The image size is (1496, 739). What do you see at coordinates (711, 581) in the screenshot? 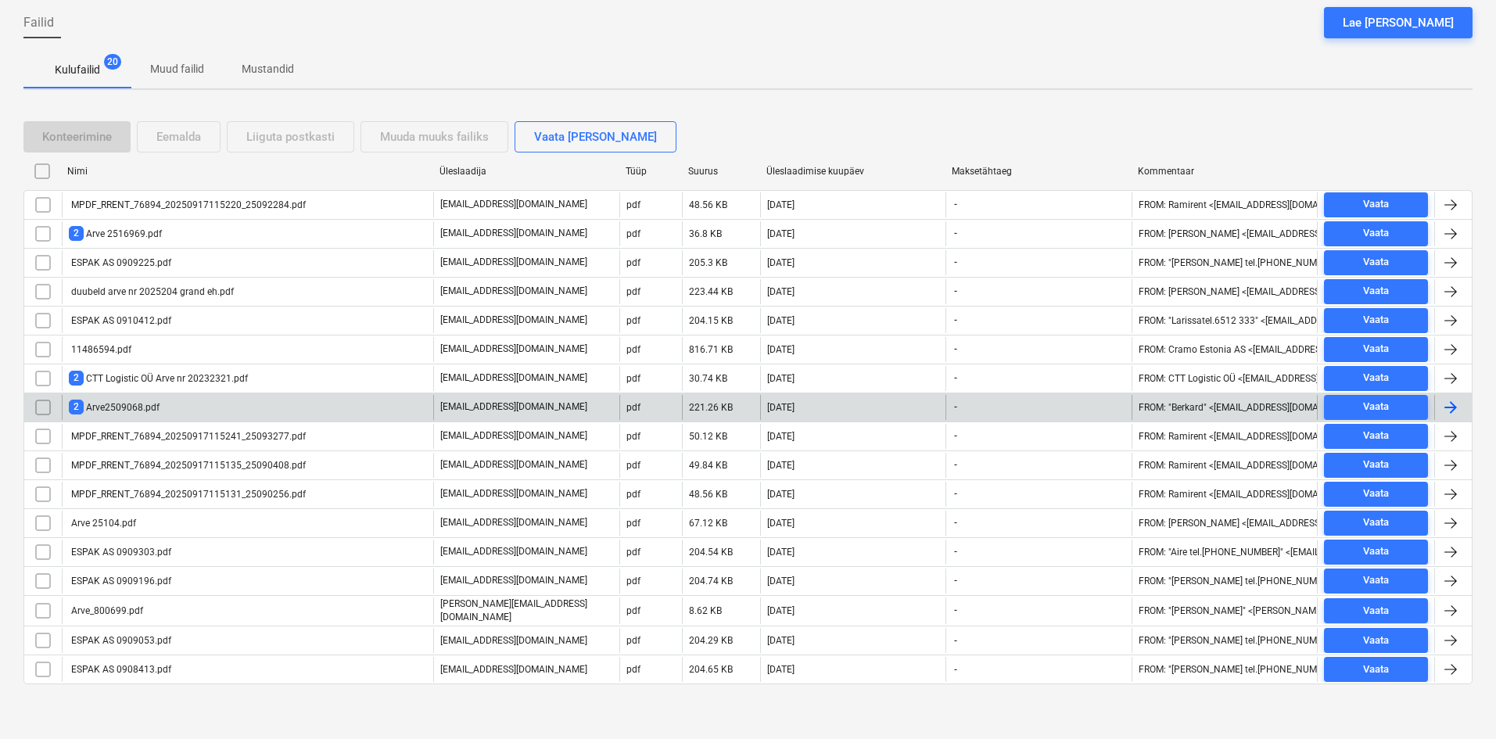
I see `div: 204.74 KB` at bounding box center [711, 581].